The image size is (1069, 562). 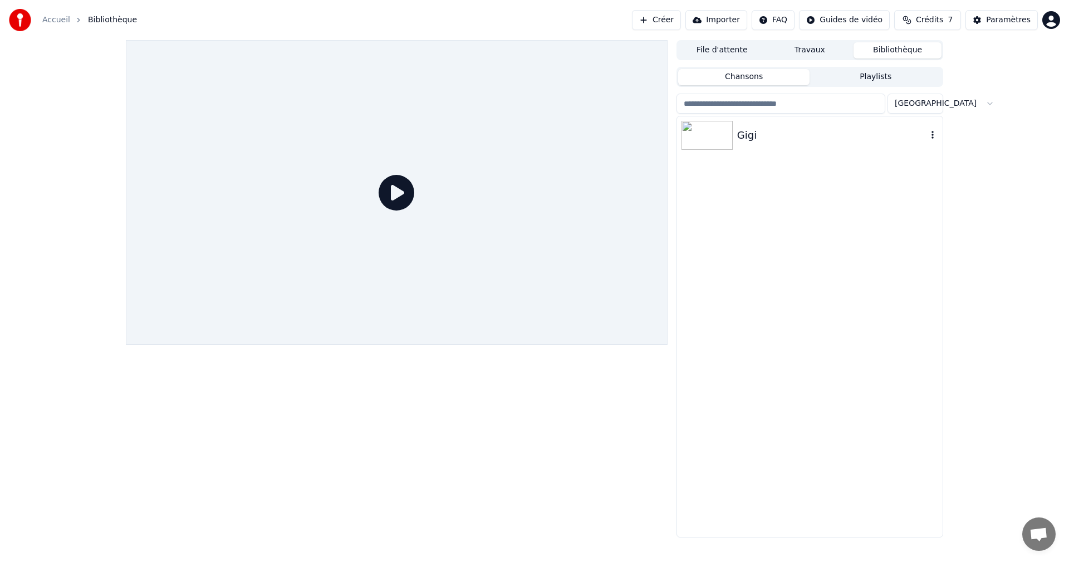 I want to click on div: Ouvrir le chat, so click(x=1039, y=534).